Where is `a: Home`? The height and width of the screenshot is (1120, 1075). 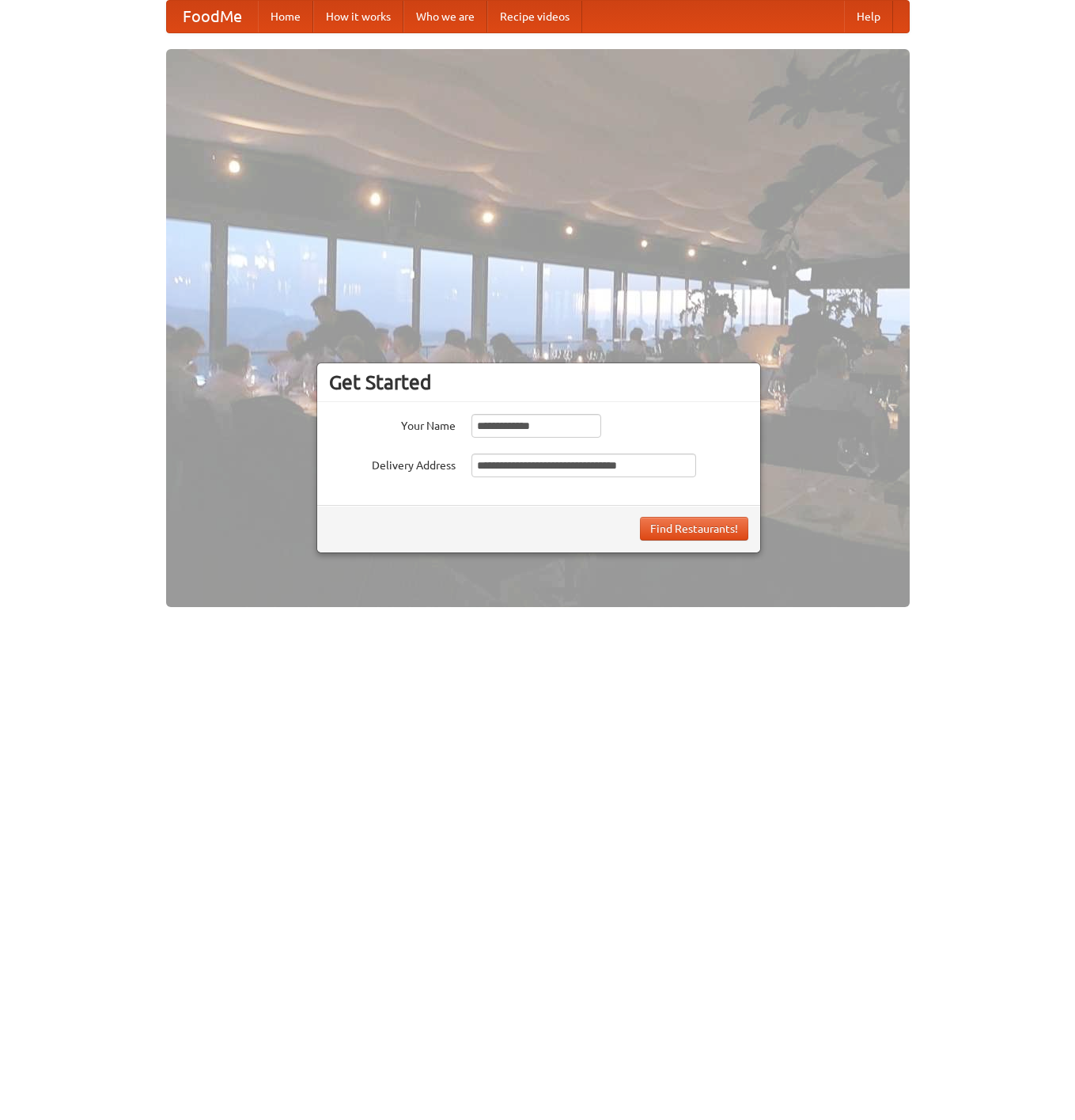 a: Home is located at coordinates (285, 17).